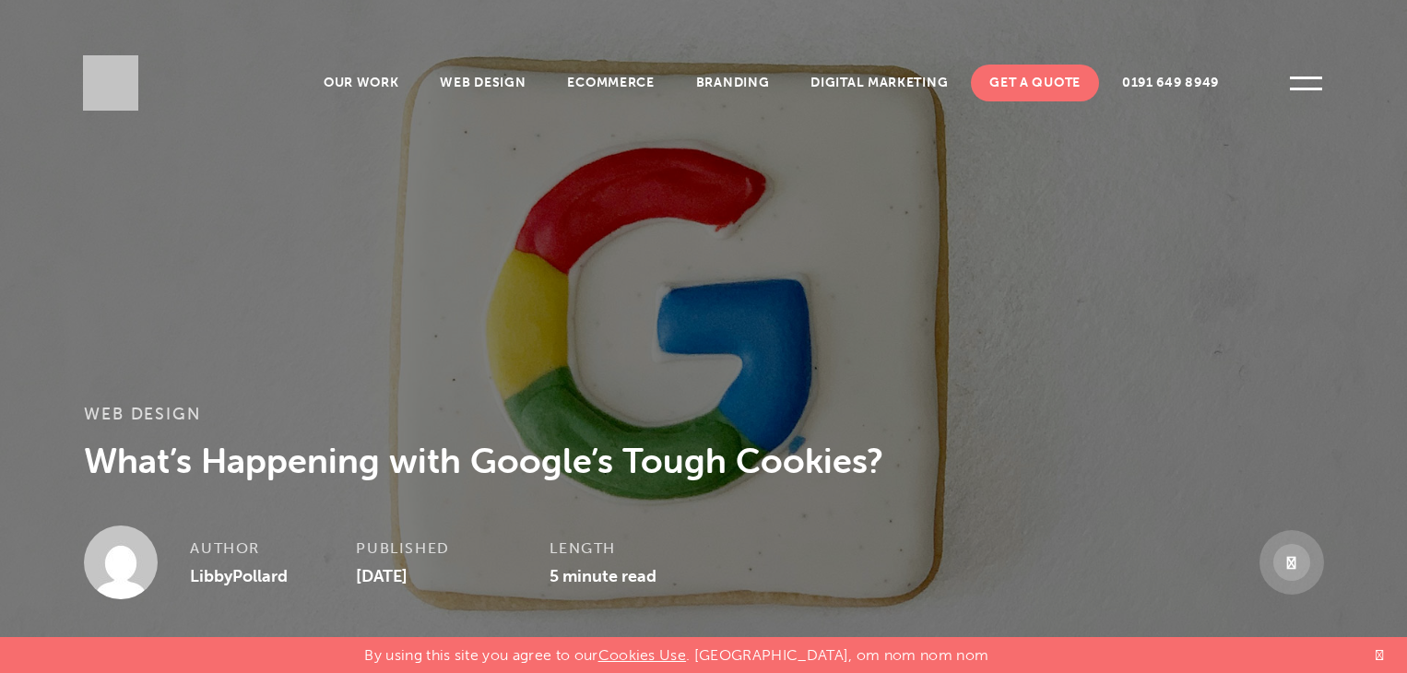  Describe the element at coordinates (482, 83) in the screenshot. I see `a: Web Design` at that location.